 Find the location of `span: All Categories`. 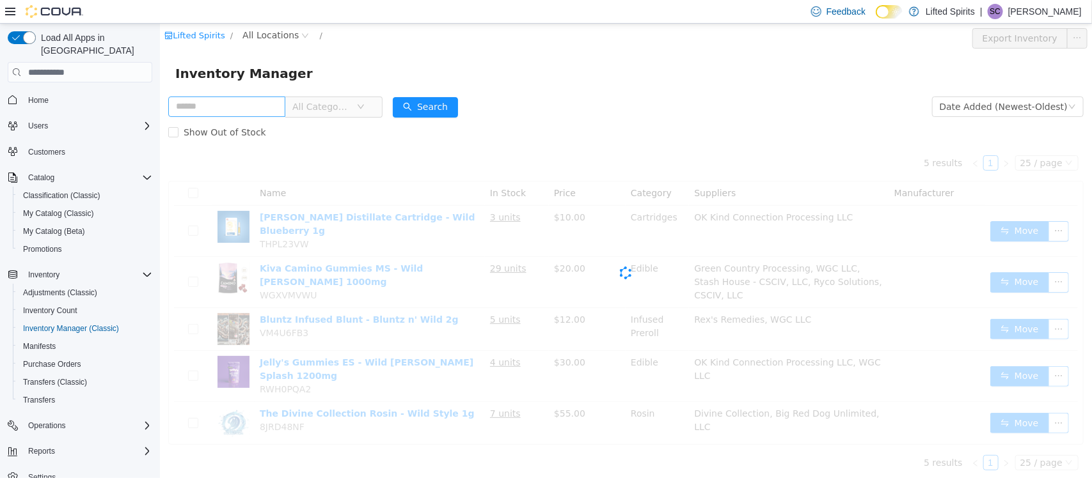

span: All Categories is located at coordinates (161, 83).